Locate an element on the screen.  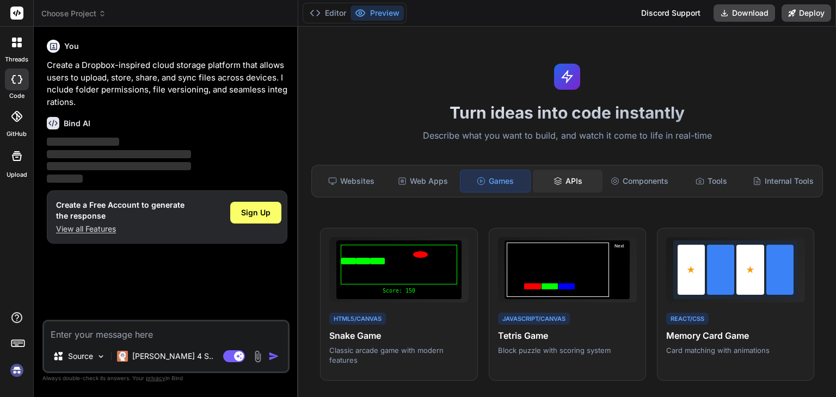
button: Editor is located at coordinates (328, 13).